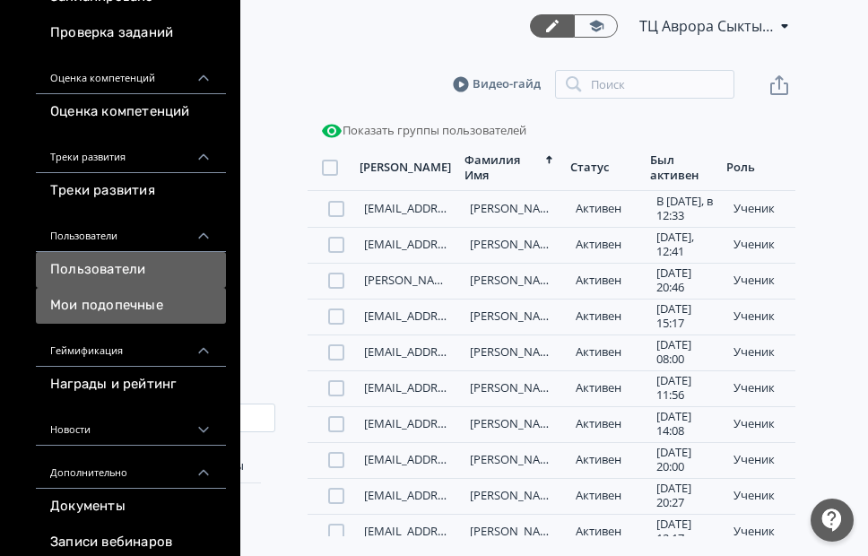  What do you see at coordinates (131, 385) in the screenshot?
I see `a: Награды и рейтинг` at bounding box center [131, 385].